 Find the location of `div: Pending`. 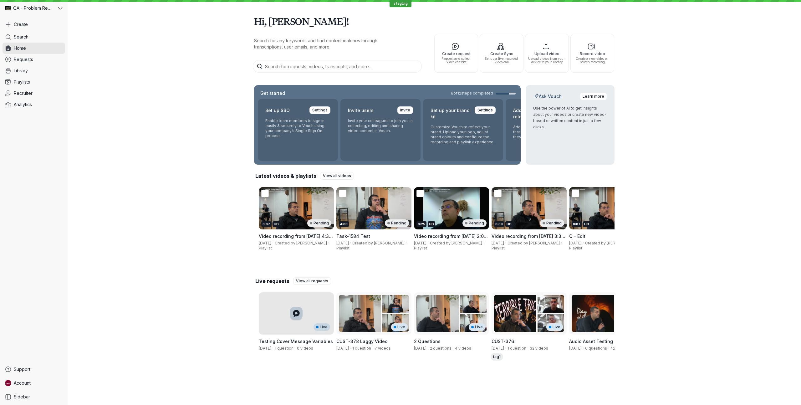

div: Pending is located at coordinates (319, 223).